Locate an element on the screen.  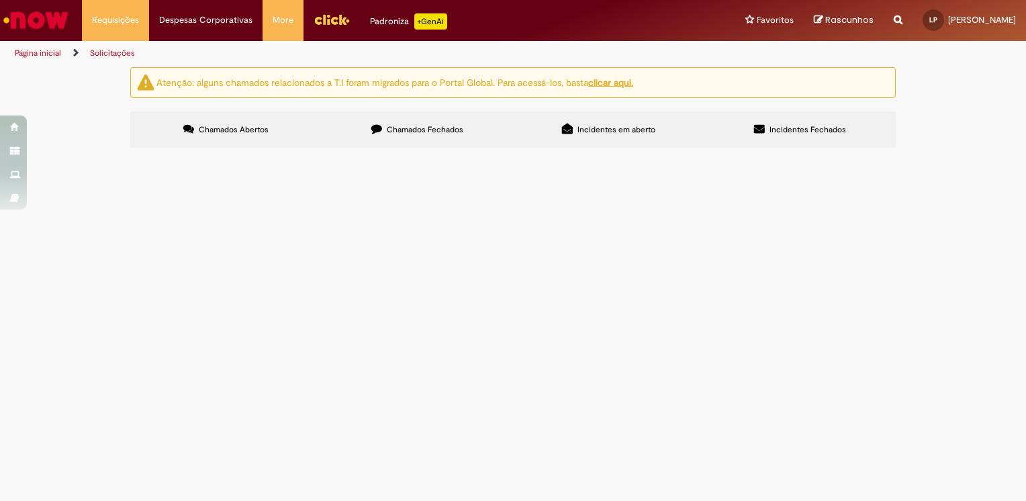
ul: Trilhas de página is located at coordinates (342, 53).